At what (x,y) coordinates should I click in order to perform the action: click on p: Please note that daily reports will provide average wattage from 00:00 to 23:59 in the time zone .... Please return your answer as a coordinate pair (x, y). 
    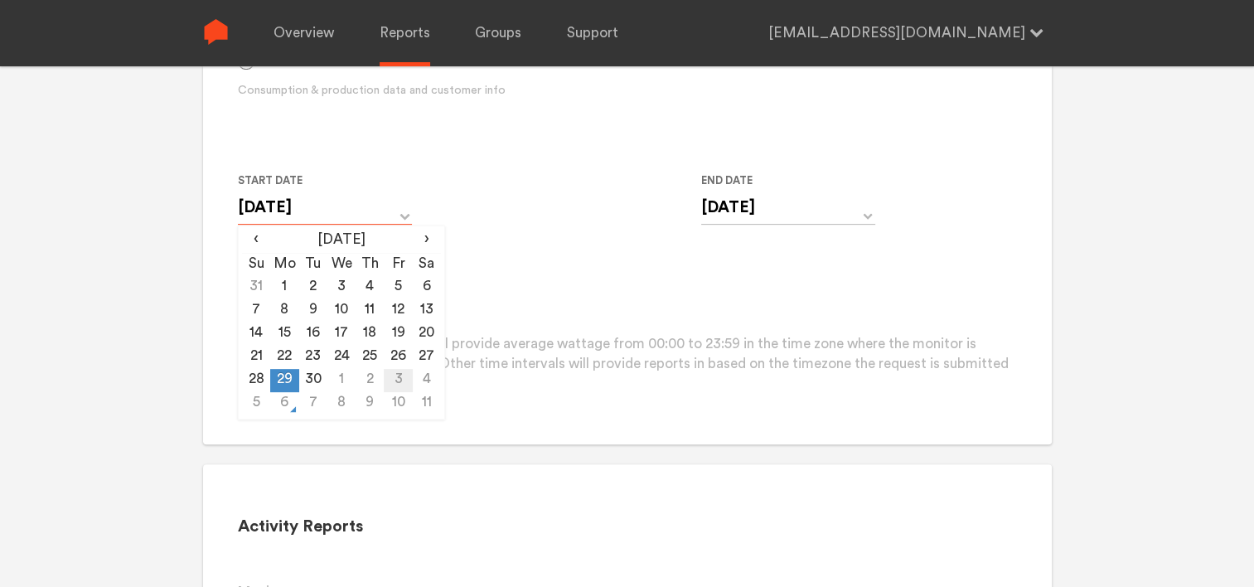
    Looking at the image, I should click on (627, 365).